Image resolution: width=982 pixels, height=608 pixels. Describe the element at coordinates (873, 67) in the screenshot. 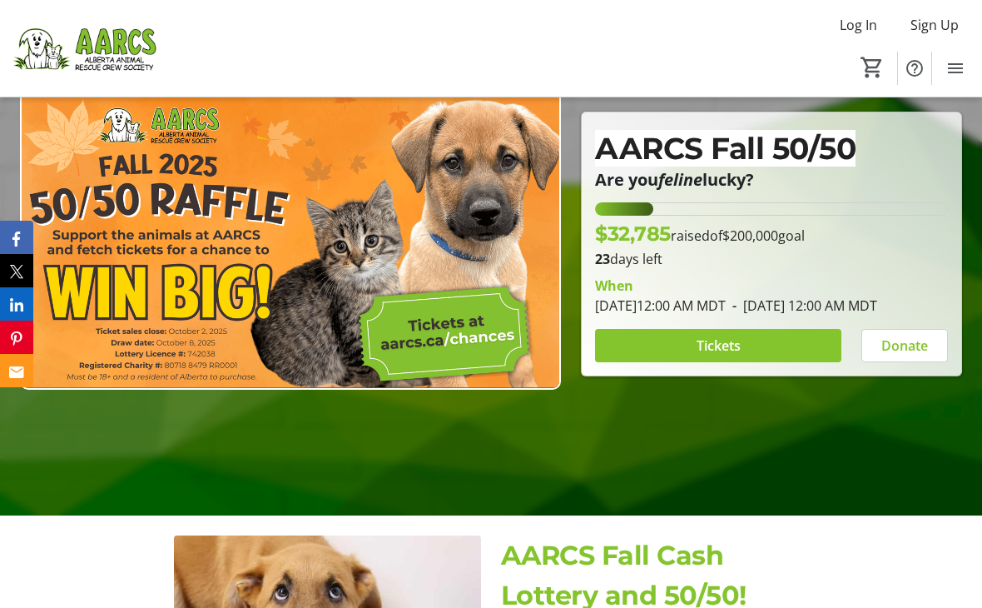

I see `button: Cart` at that location.